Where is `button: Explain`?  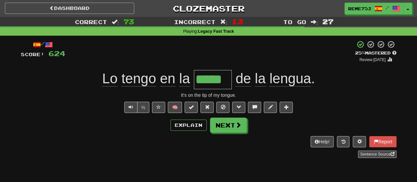
button: Explain is located at coordinates (189, 125).